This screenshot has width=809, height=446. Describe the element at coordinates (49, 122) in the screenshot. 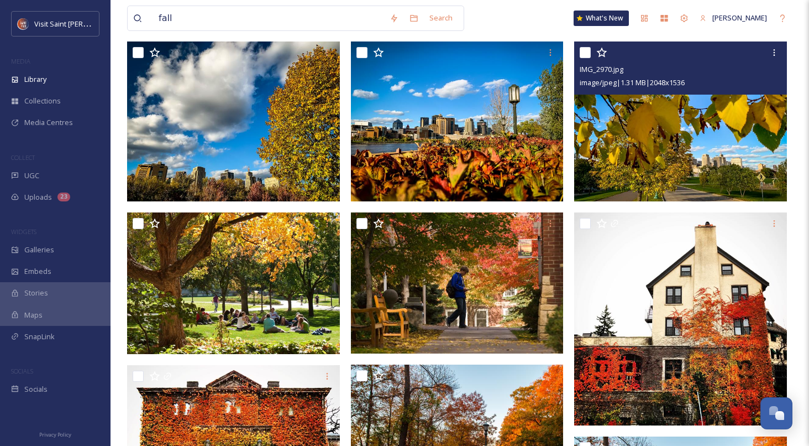

I see `span: Media Centres` at that location.